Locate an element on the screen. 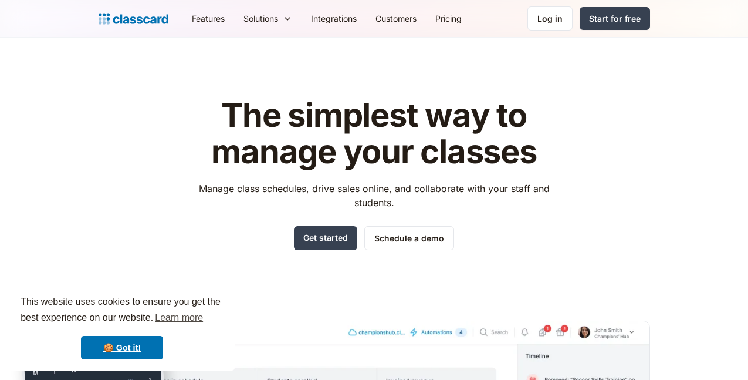 The image size is (748, 380). a: Start for free is located at coordinates (615, 18).